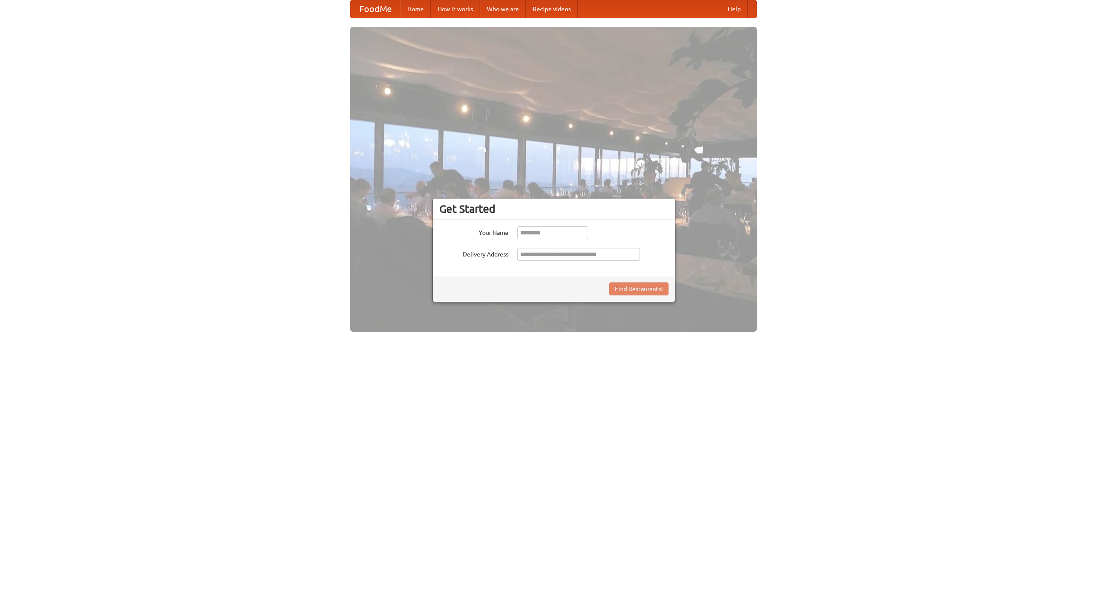  I want to click on a: How it works, so click(455, 9).